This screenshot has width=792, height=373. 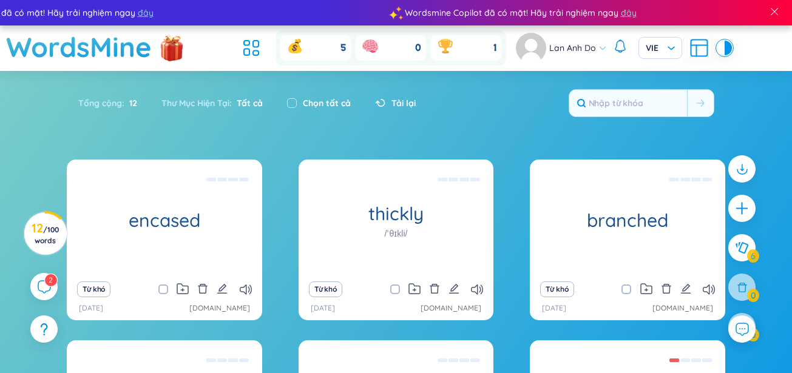 I want to click on div: Tổng cộng :, so click(x=113, y=103).